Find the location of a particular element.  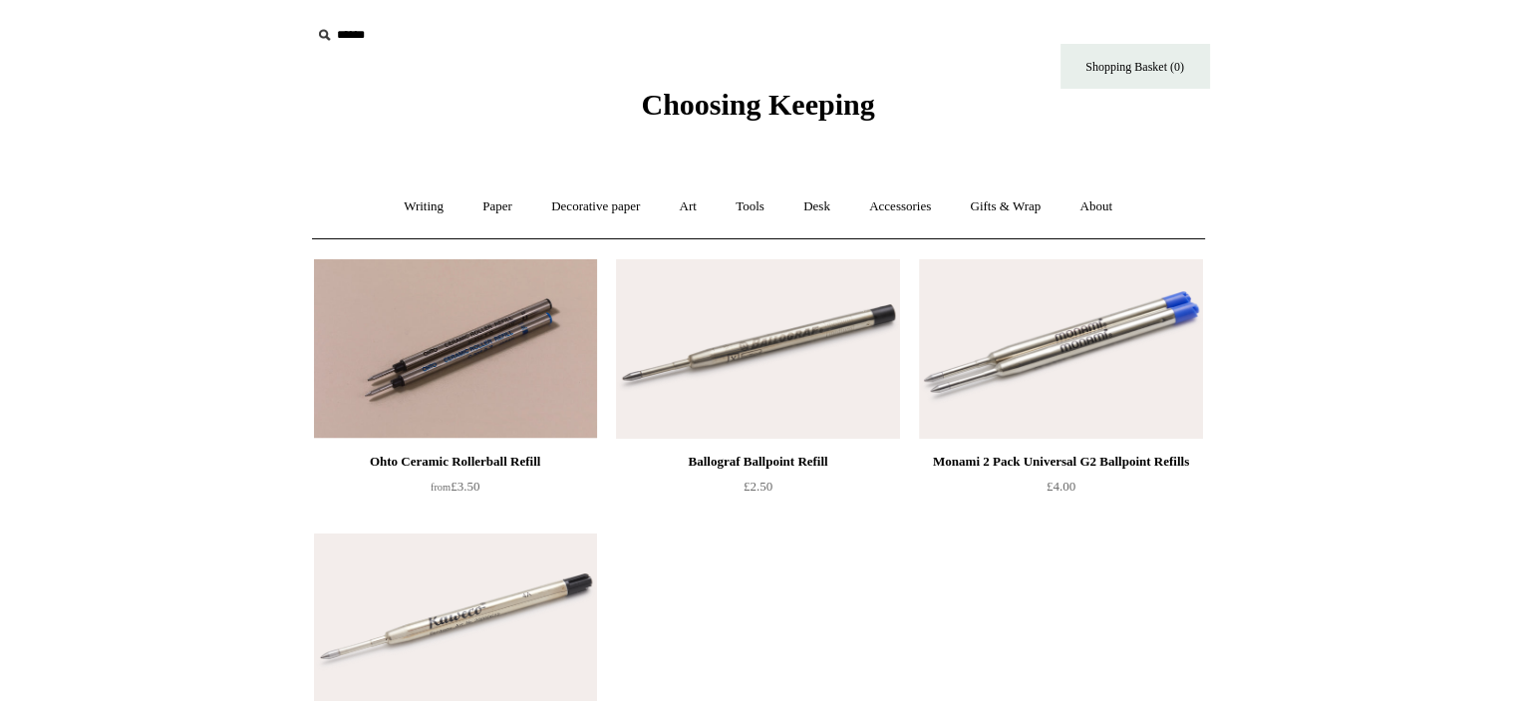

img: Monami 2 Pack Universal G2 Ballpoint Refills is located at coordinates (1060, 349).